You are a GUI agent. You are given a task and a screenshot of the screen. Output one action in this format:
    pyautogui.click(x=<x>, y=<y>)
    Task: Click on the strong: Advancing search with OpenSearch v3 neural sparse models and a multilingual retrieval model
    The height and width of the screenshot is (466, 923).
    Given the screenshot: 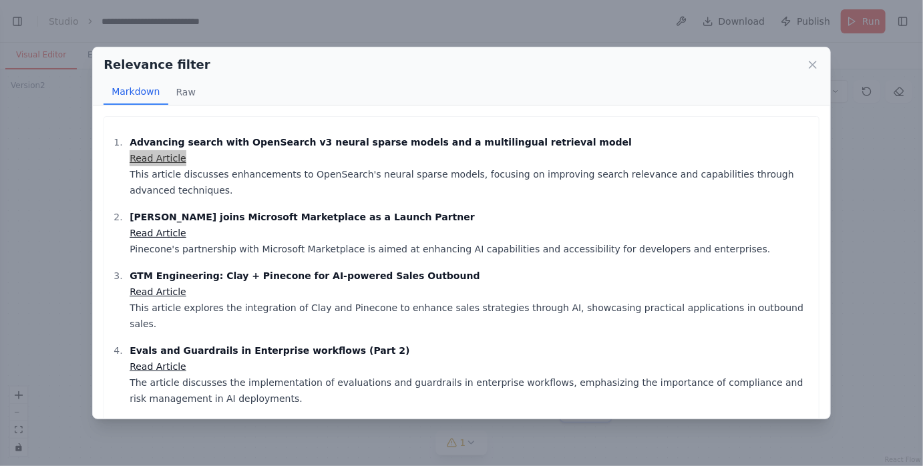 What is the action you would take?
    pyautogui.click(x=380, y=142)
    